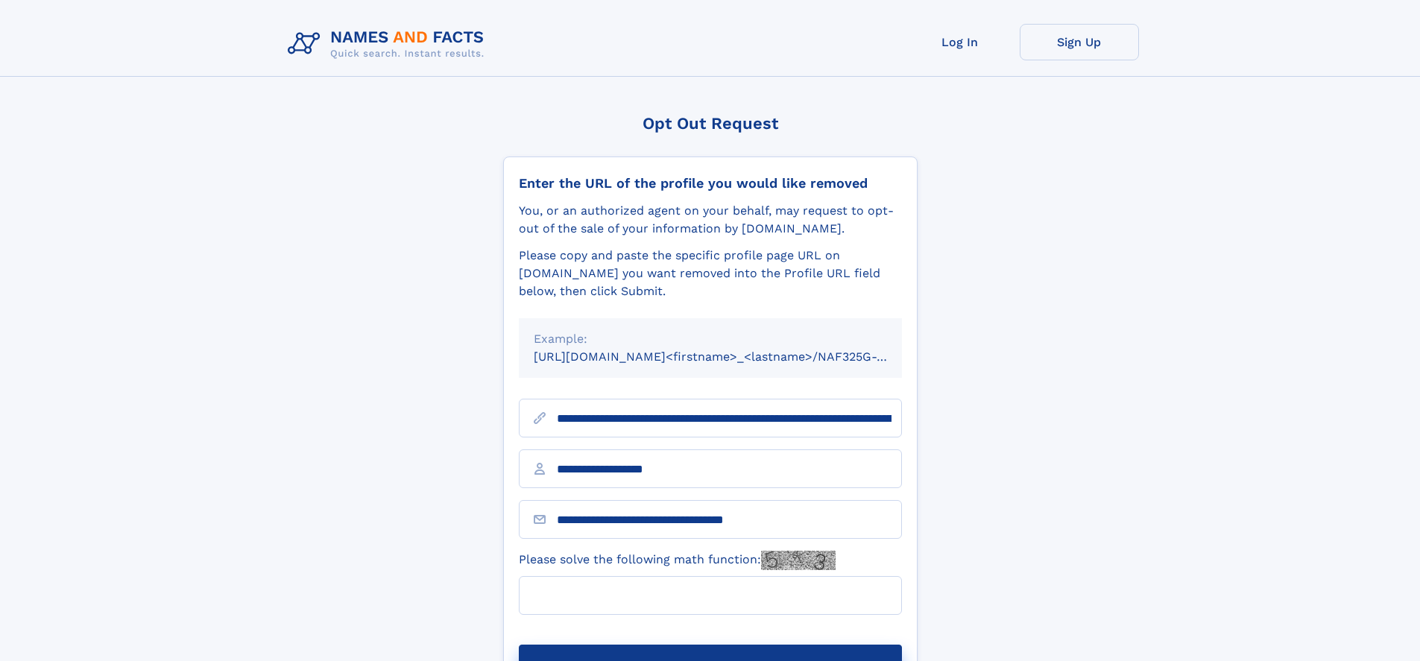 The width and height of the screenshot is (1420, 661). Describe the element at coordinates (710, 339) in the screenshot. I see `div: Example:` at that location.